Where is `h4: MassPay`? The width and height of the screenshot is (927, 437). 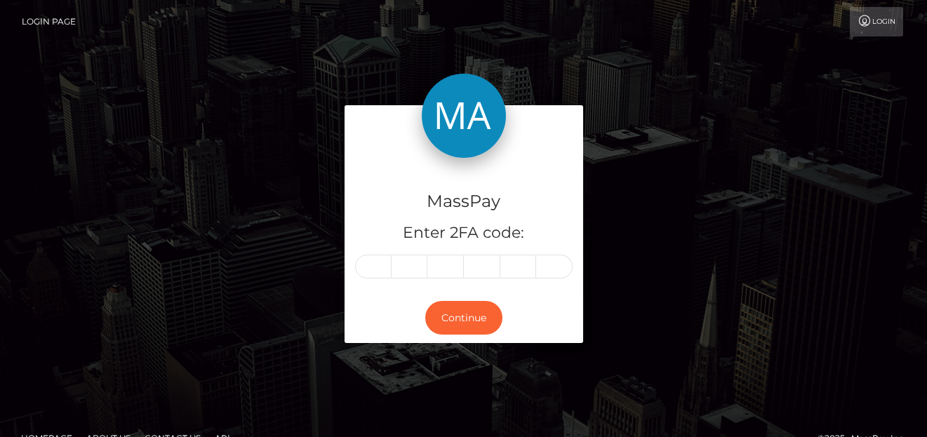
h4: MassPay is located at coordinates (464, 201).